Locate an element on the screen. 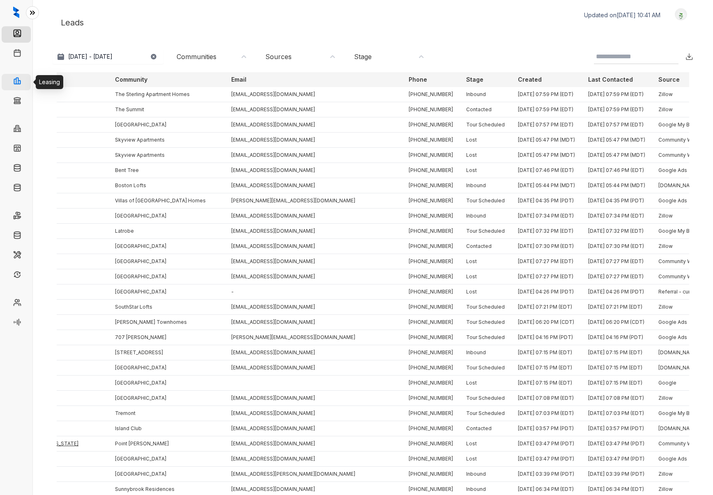  li: Collections is located at coordinates (16, 102).